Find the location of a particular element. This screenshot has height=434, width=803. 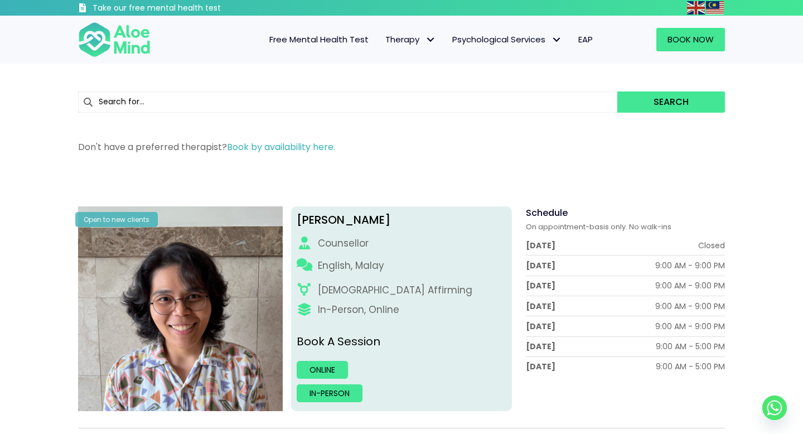

button: Search is located at coordinates (671, 102).